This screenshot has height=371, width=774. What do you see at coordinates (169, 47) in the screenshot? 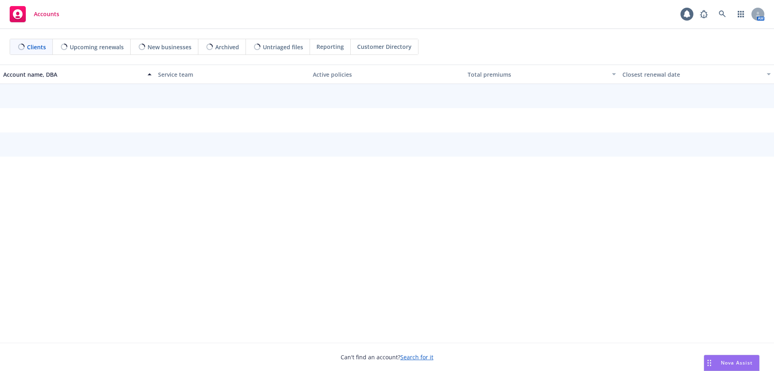
I see `span: New businesses` at bounding box center [169, 47].